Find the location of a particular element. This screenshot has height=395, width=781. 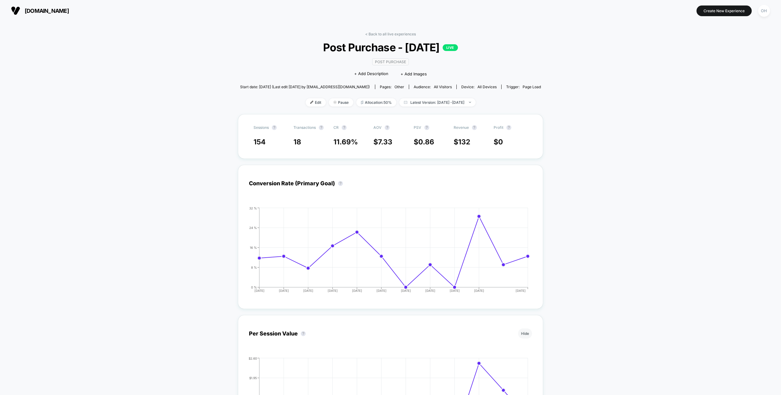

div: Conversion Rate (Primary Goal) is located at coordinates (298, 183).